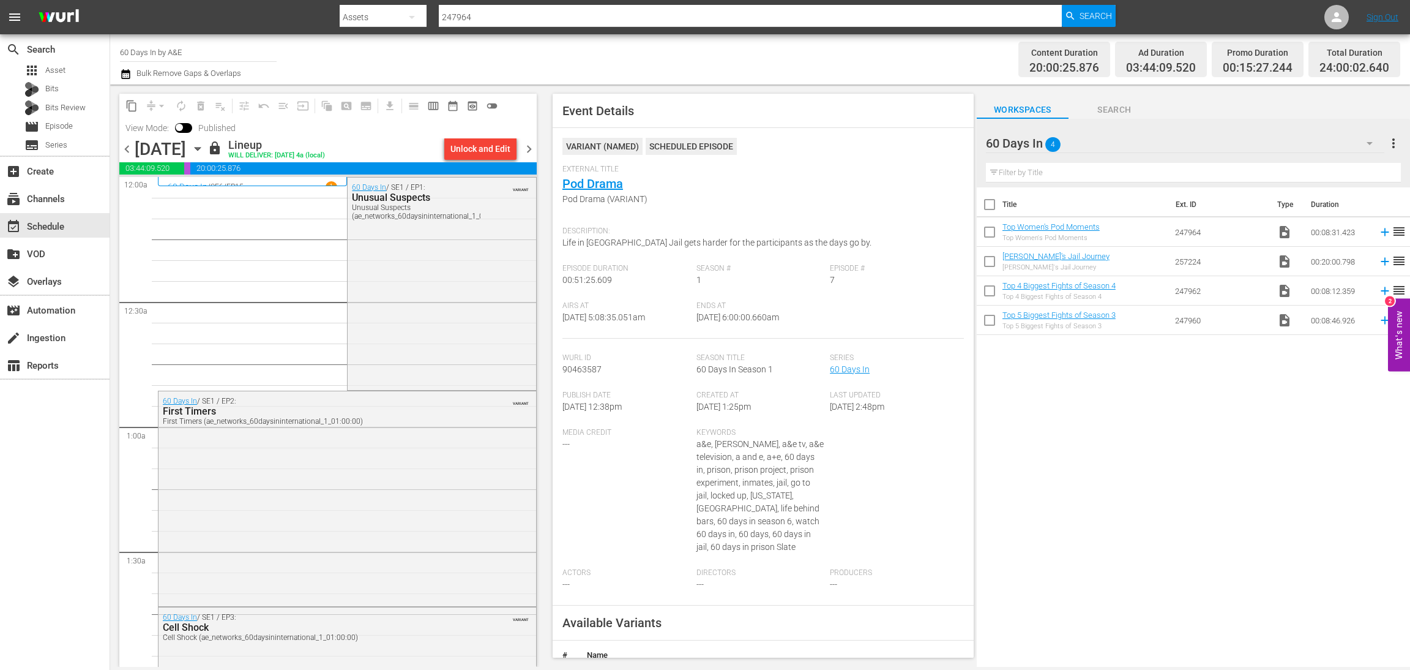  Describe the element at coordinates (132, 106) in the screenshot. I see `span: content_copy` at that location.